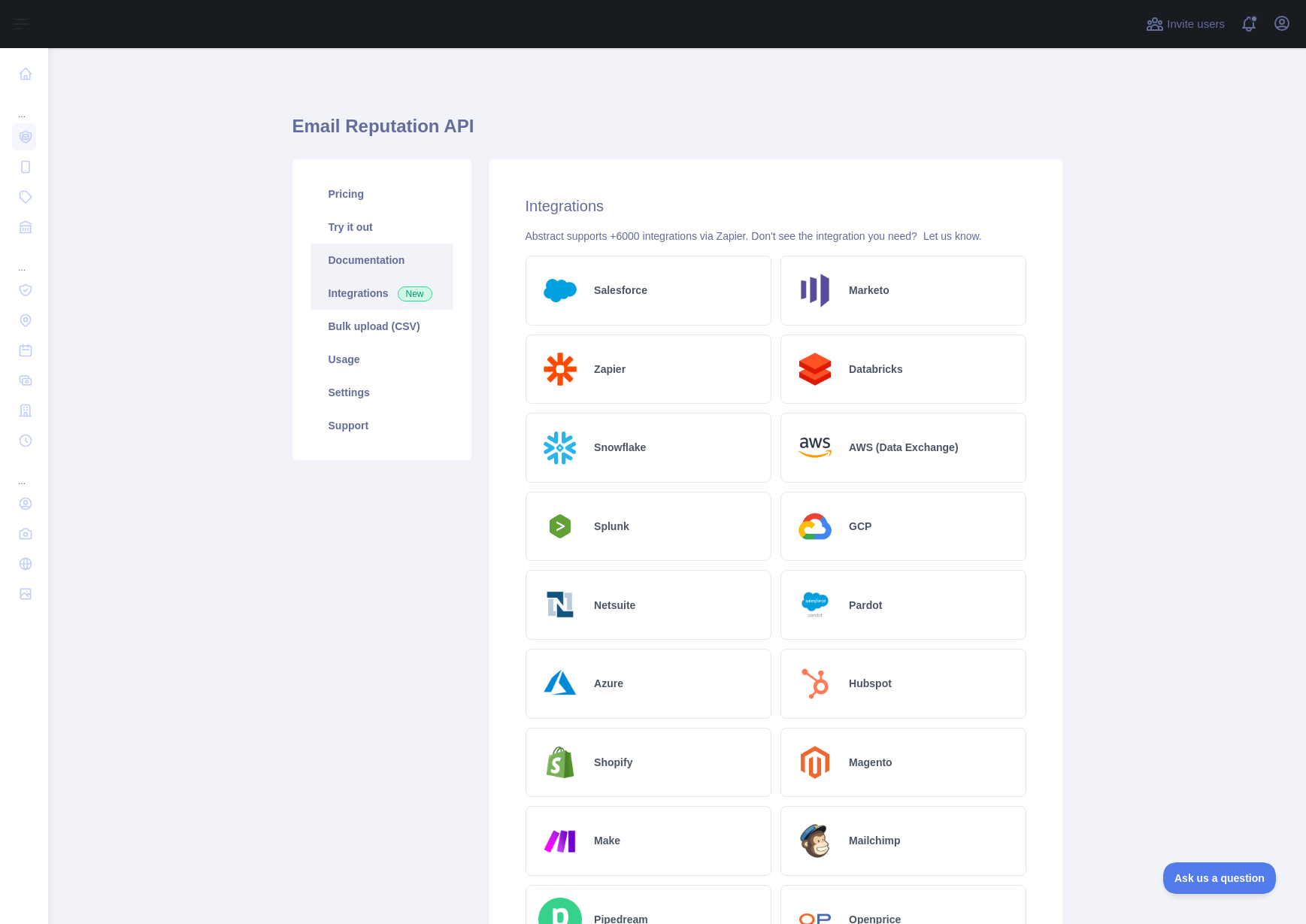 Image resolution: width=1306 pixels, height=924 pixels. What do you see at coordinates (870, 684) in the screenshot?
I see `h2: Hubspot` at bounding box center [870, 684].